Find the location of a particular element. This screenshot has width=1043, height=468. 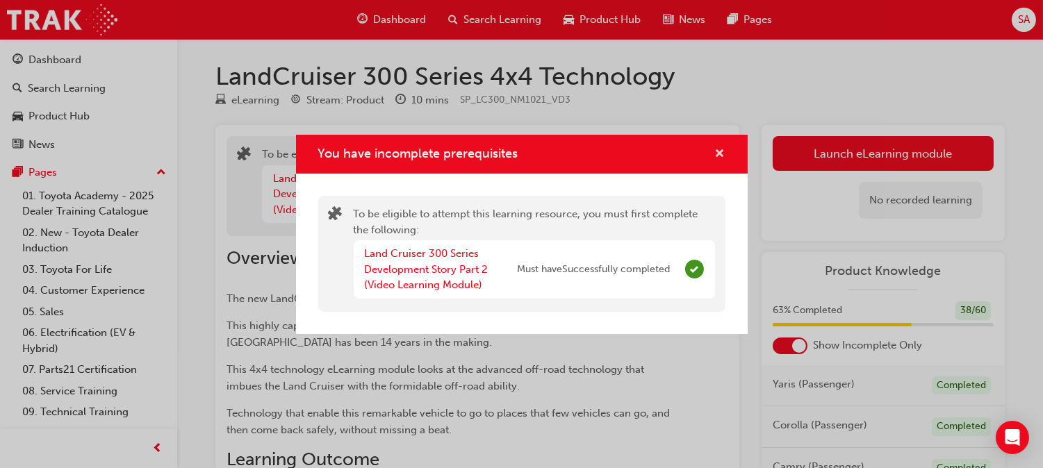

span: cross-icon is located at coordinates (720, 155).